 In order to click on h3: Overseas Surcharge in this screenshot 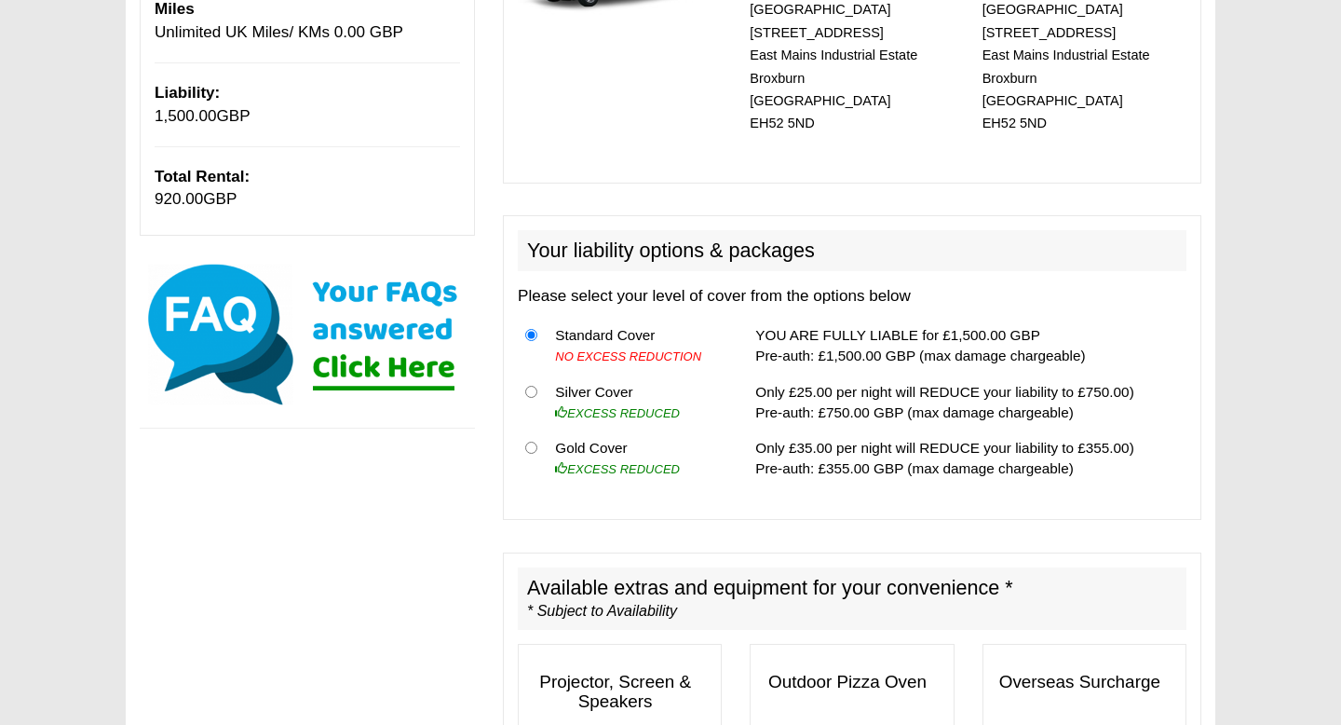, I will do `click(1084, 682)`.